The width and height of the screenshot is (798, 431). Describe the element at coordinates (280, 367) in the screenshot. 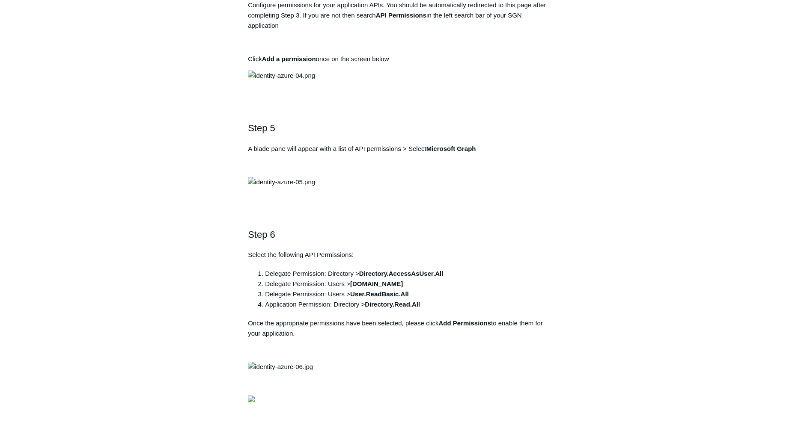

I see `img: identity-azure-06.jpg` at that location.